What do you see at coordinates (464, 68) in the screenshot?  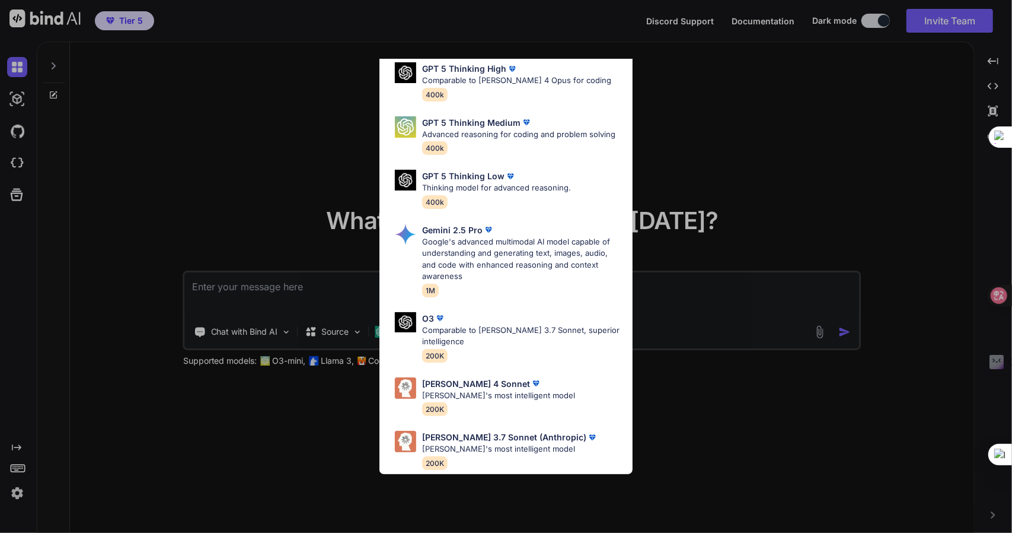 I see `p: GPT 5 Thinking High` at bounding box center [464, 68].